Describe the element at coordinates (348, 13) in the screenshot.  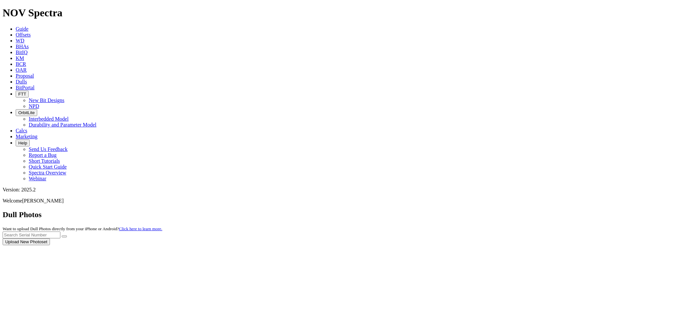
I see `h1: NOV Spectra` at that location.